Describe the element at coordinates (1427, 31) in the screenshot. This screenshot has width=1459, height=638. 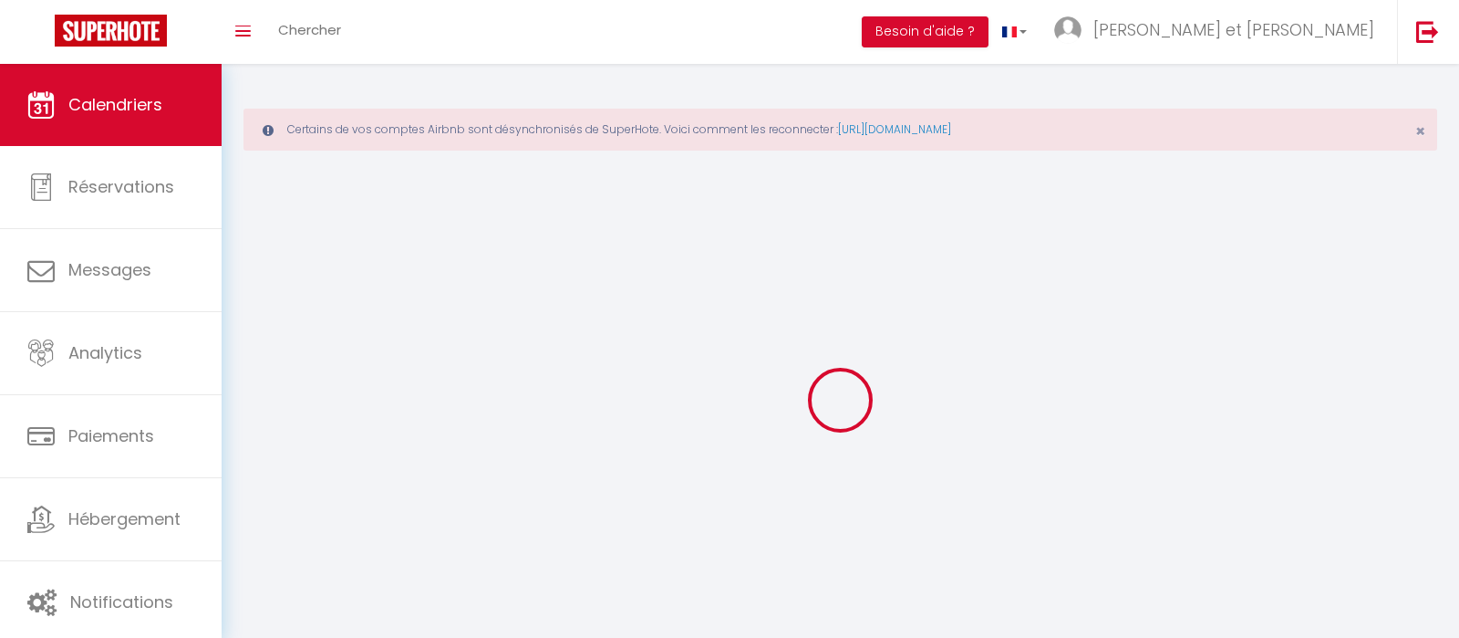
I see `img: logout` at that location.